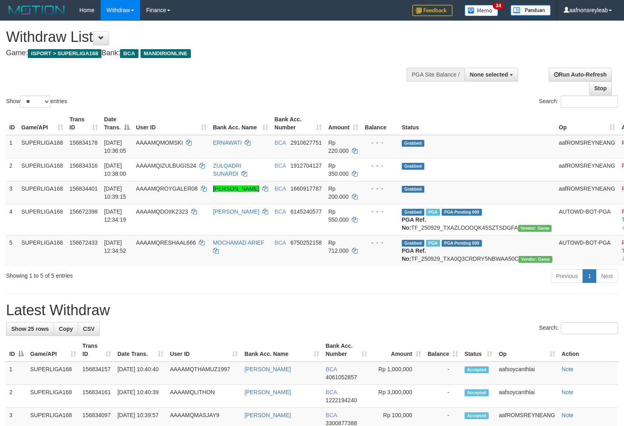 The width and height of the screenshot is (624, 426). What do you see at coordinates (489, 74) in the screenshot?
I see `span: None selected` at bounding box center [489, 74].